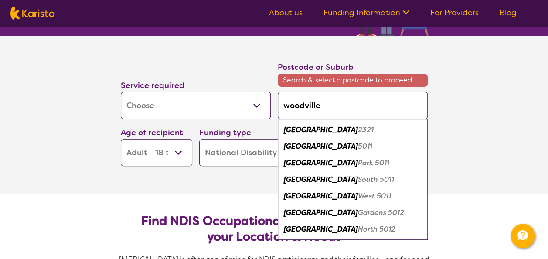 Image resolution: width=548 pixels, height=259 pixels. What do you see at coordinates (353, 180) in the screenshot?
I see `div: Woodville South 5011` at bounding box center [353, 180].